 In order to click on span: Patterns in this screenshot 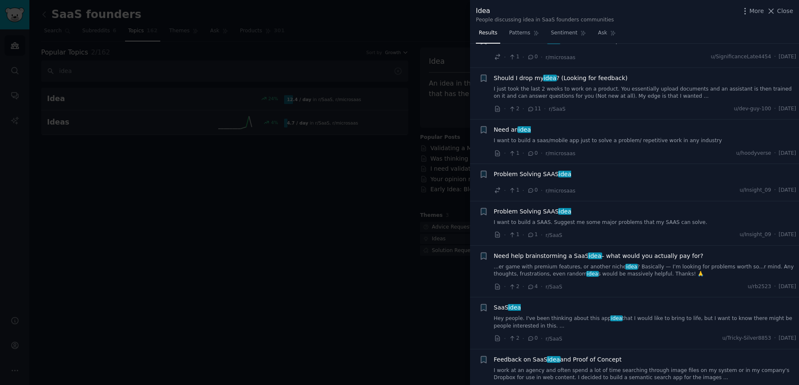, I will do `click(520, 33)`.